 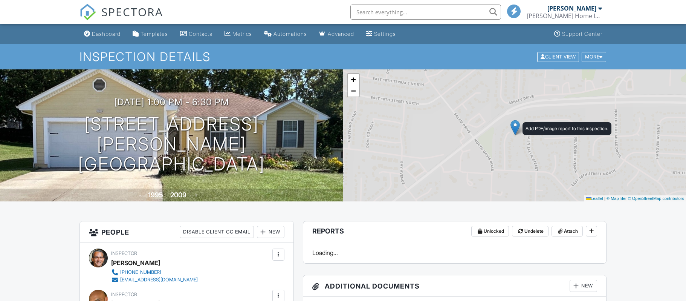 I want to click on span: sq. ft., so click(x=193, y=195).